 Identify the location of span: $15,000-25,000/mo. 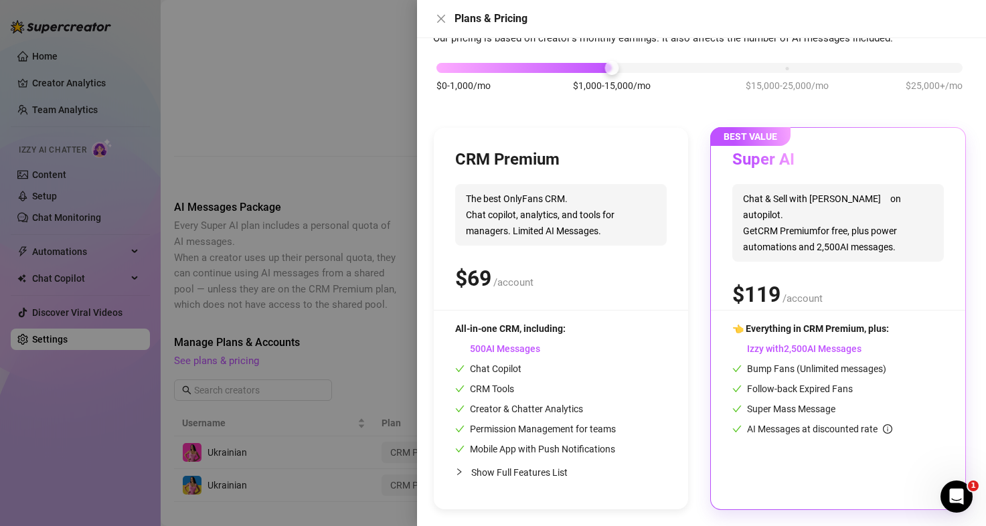
(787, 86).